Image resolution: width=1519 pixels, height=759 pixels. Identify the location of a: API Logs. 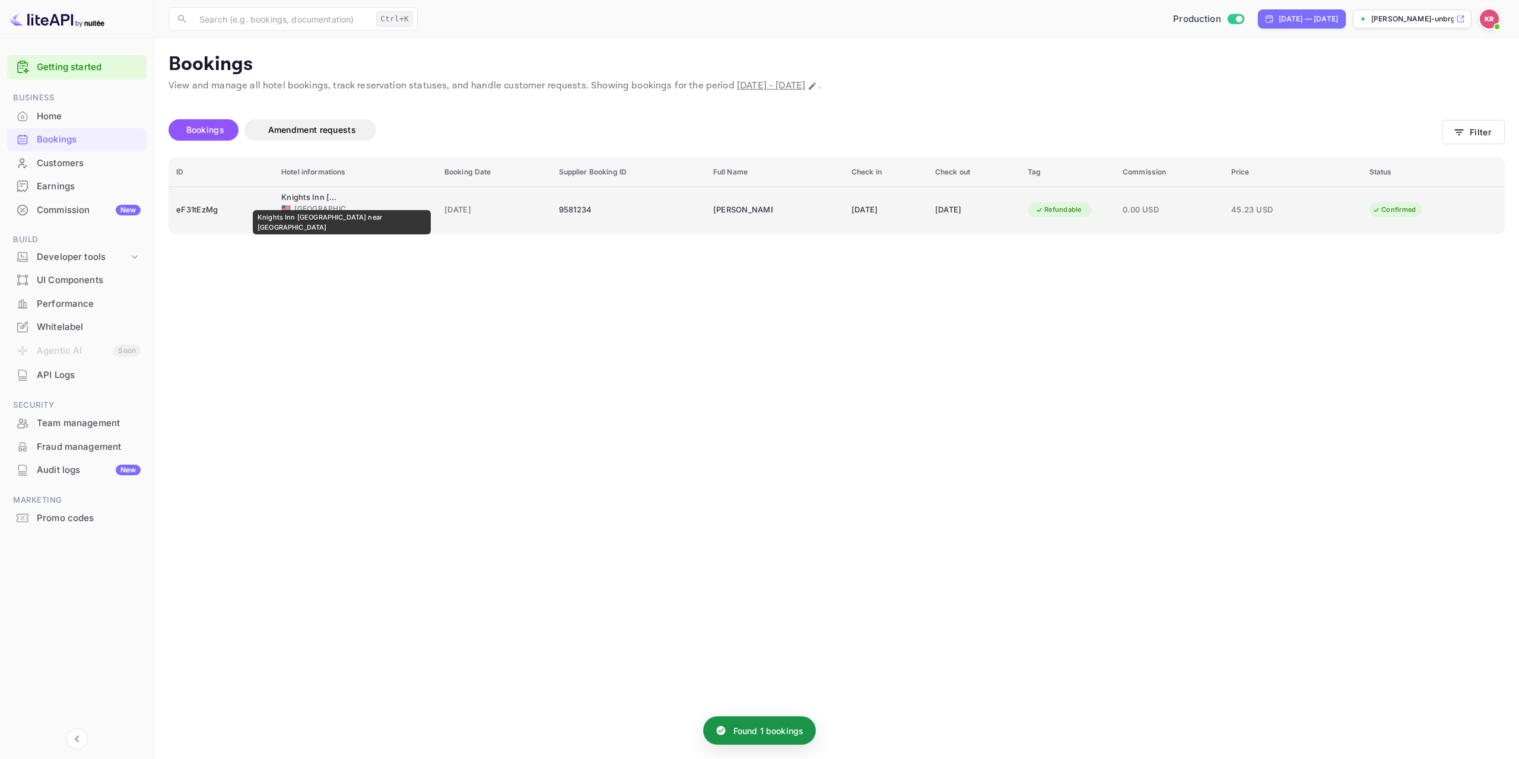
(77, 374).